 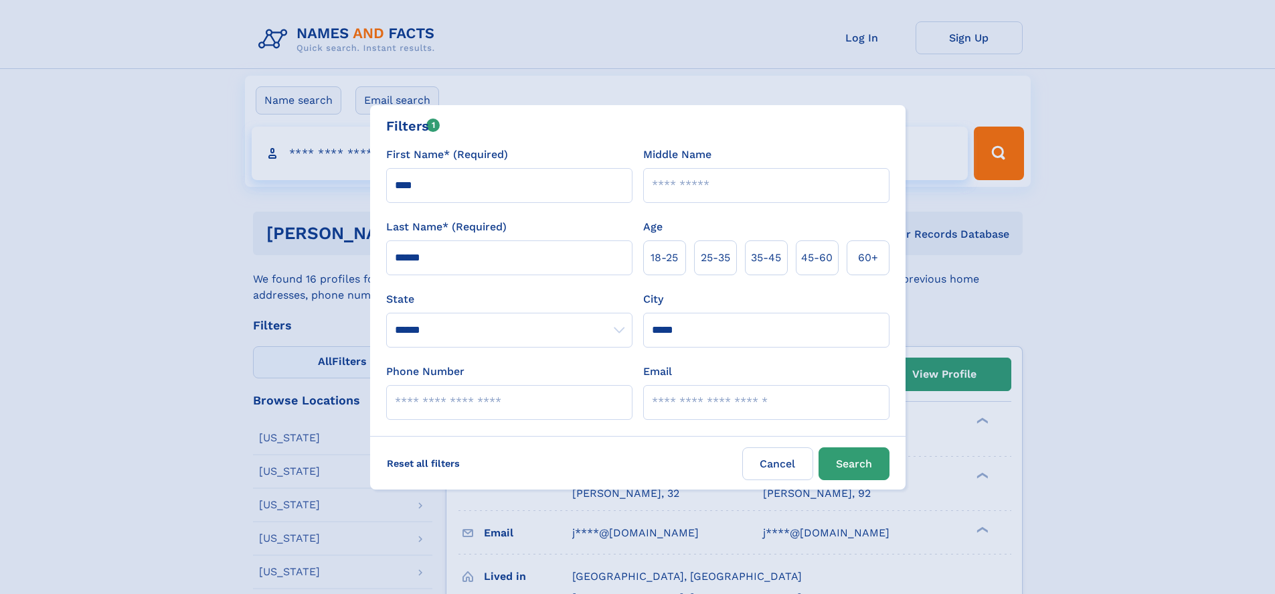 What do you see at coordinates (677, 155) in the screenshot?
I see `label: Middle Name` at bounding box center [677, 155].